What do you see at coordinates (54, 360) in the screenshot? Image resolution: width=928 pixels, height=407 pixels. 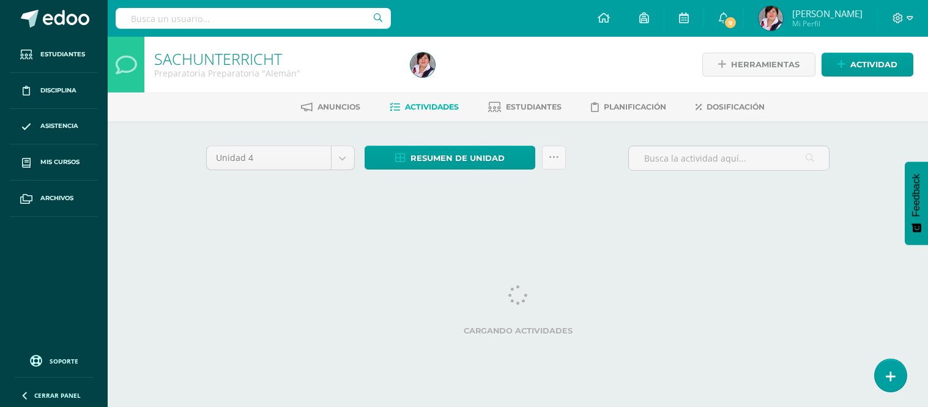 I see `a: Soporte` at bounding box center [54, 360].